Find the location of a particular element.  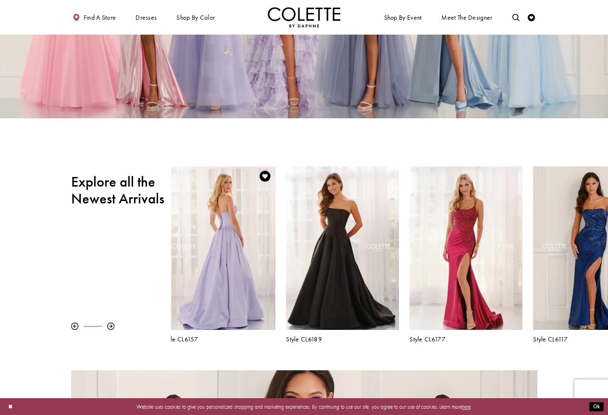

a: Meet the designer is located at coordinates (467, 17).